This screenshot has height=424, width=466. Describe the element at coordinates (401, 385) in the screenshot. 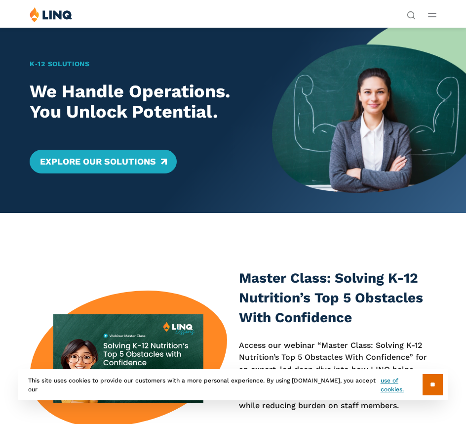

I see `a: use of cookies.` at that location.